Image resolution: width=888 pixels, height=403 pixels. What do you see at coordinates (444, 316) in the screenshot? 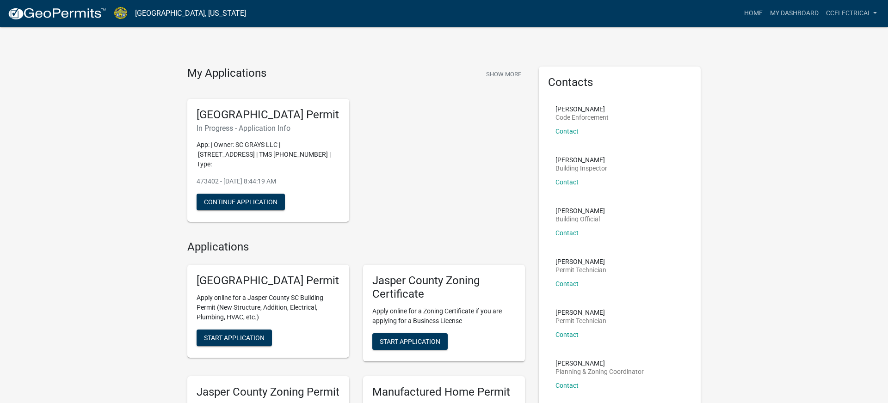
I see `p: Apply online for a Zoning Certificate if you are applying for a Business License` at bounding box center [444, 316].